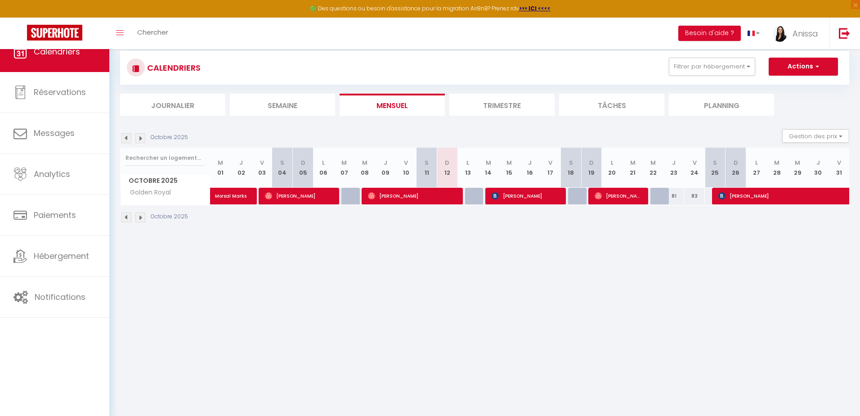  Describe the element at coordinates (674, 196) in the screenshot. I see `div: 81` at that location.